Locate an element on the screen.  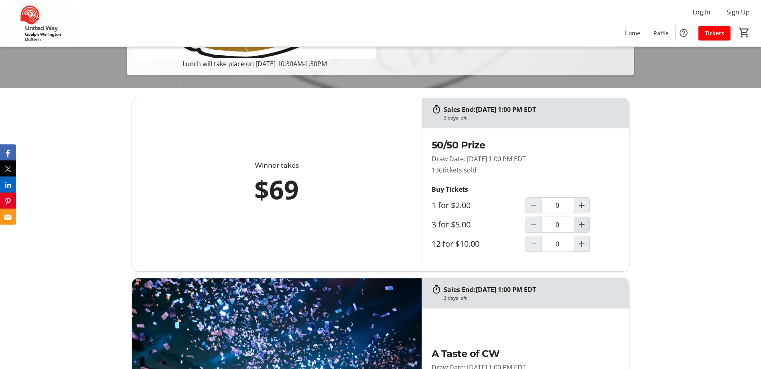
span: Sign Up is located at coordinates (738, 12).